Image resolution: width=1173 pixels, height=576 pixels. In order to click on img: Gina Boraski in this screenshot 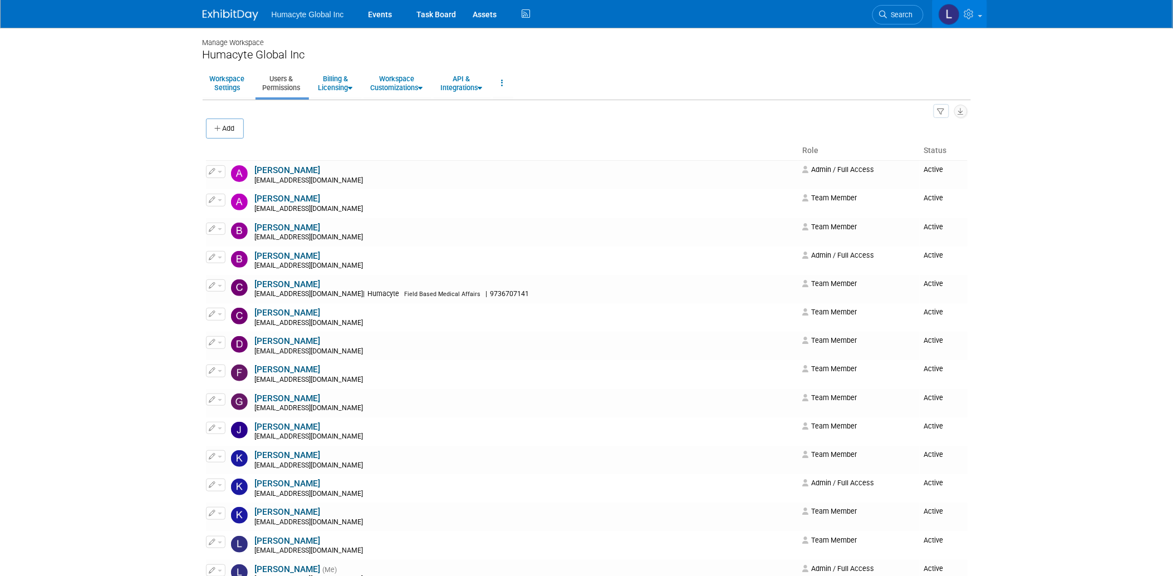, I will do `click(239, 402)`.